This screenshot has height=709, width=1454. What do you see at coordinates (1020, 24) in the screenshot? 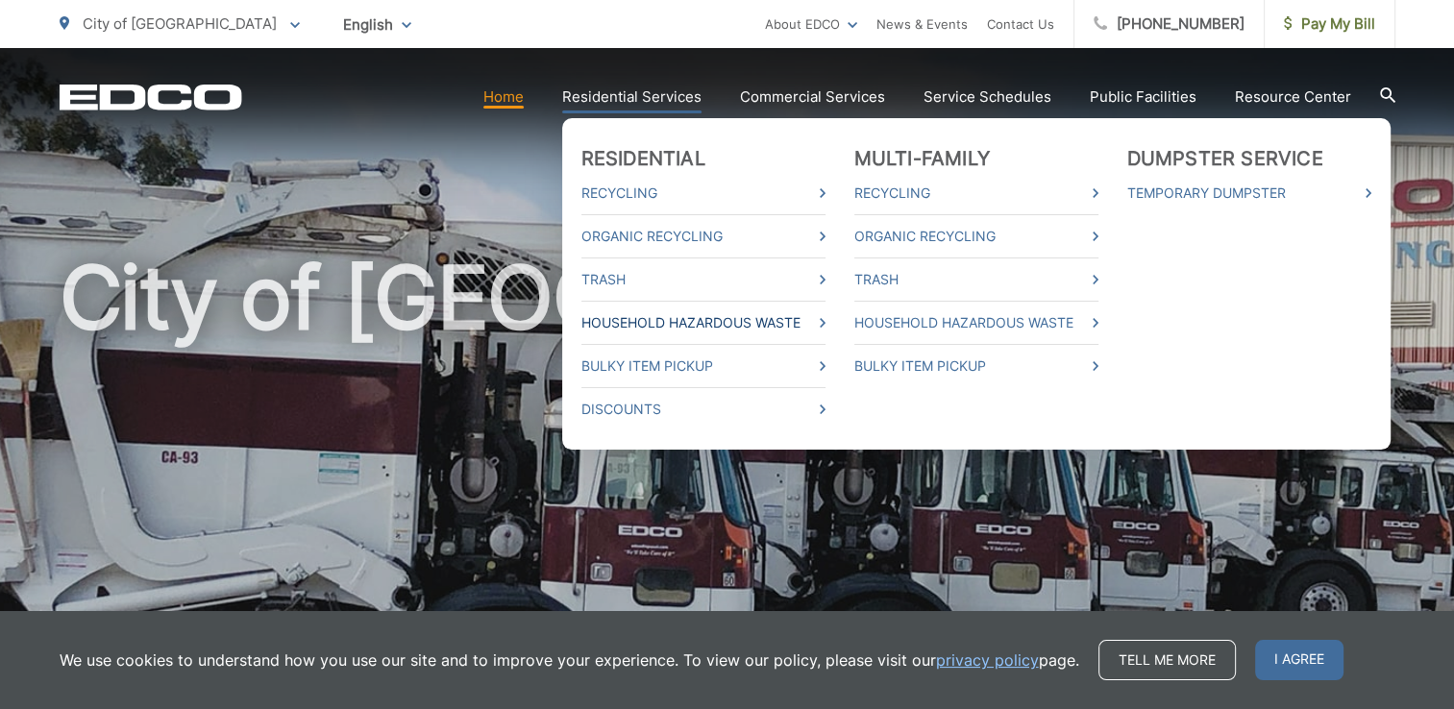
I see `a: Contact Us` at bounding box center [1020, 24].